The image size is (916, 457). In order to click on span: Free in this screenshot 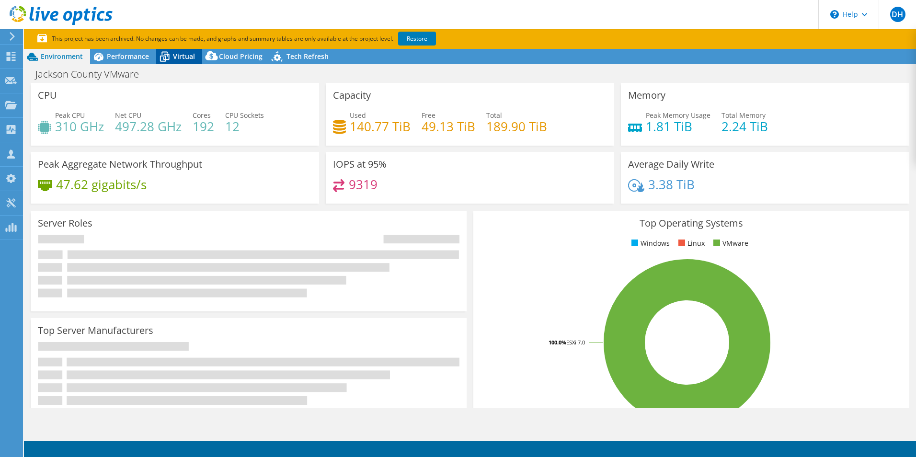, I will do `click(428, 115)`.